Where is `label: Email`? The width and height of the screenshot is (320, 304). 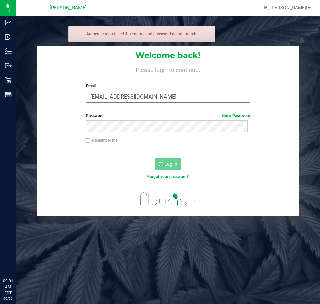
label: Email is located at coordinates (168, 86).